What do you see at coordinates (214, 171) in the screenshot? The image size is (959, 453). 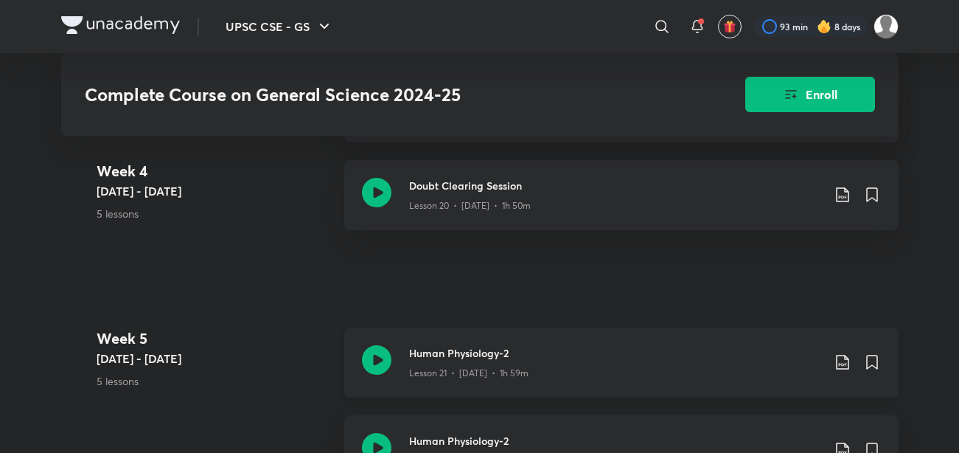 I see `h4: Week 4` at bounding box center [214, 171].